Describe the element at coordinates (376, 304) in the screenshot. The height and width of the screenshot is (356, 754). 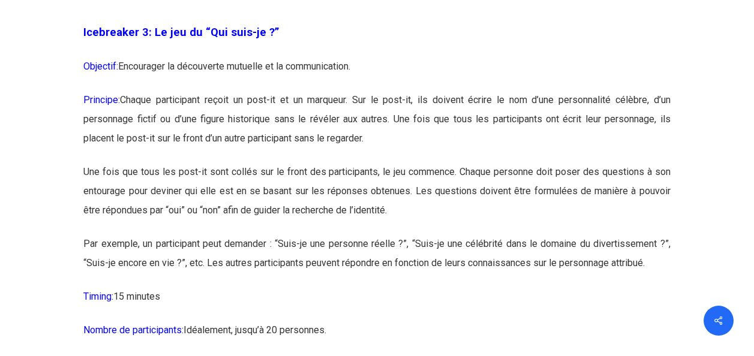
I see `p: 15 minutes` at that location.